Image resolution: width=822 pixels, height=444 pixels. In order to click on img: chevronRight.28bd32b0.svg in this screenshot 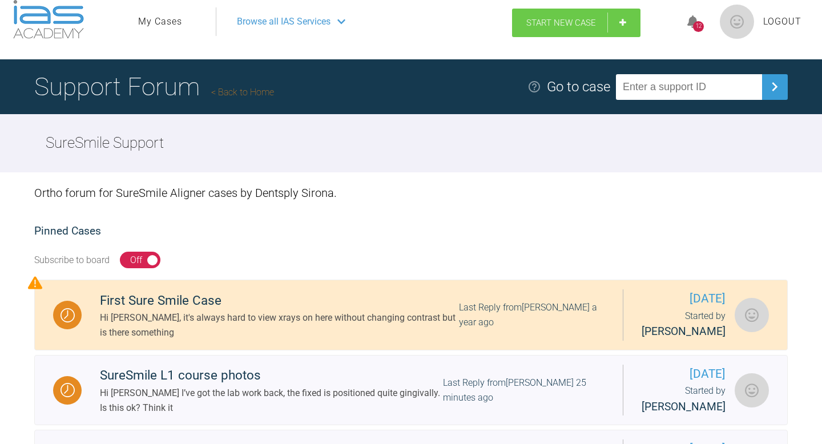, I will do `click(775, 87)`.